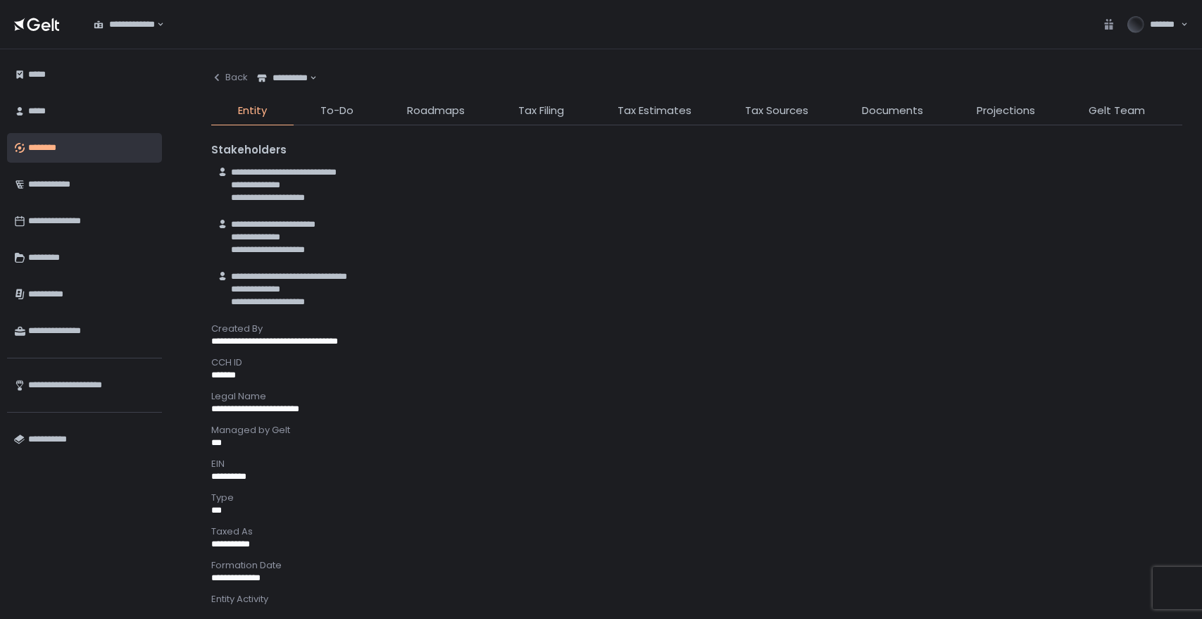  What do you see at coordinates (541, 111) in the screenshot?
I see `span: Tax Filing` at bounding box center [541, 111].